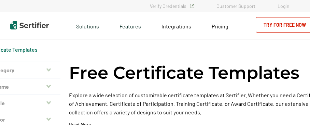 The image size is (310, 125). Describe the element at coordinates (172, 6) in the screenshot. I see `a: Verify Credentials` at that location.